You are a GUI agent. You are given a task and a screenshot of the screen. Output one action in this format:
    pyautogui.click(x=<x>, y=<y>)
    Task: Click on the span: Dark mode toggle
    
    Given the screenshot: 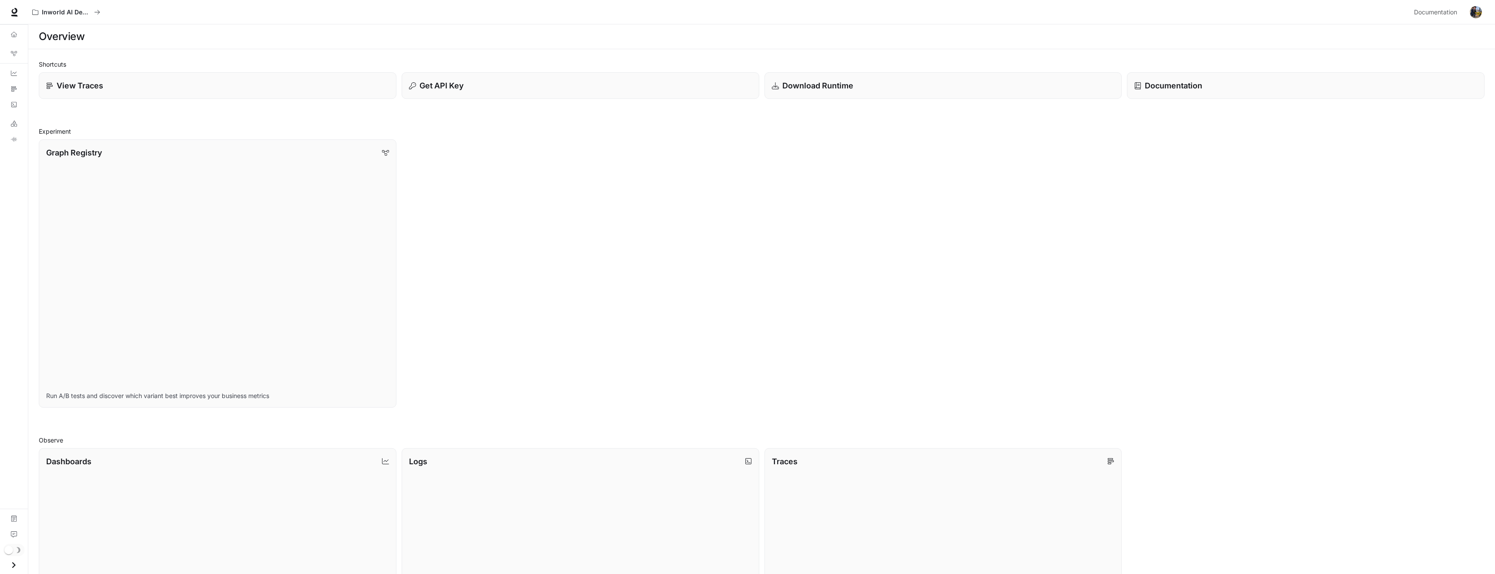 What is the action you would take?
    pyautogui.click(x=9, y=550)
    